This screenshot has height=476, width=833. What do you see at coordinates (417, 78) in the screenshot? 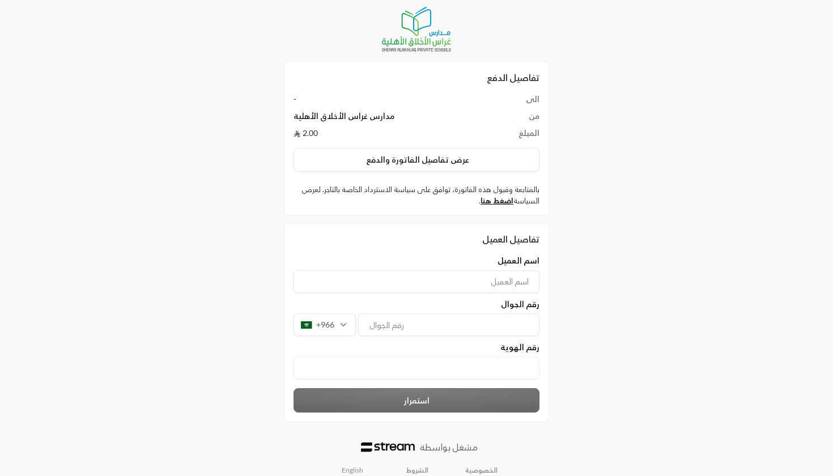
I see `h2: تفاصيل الدفع` at bounding box center [417, 78].